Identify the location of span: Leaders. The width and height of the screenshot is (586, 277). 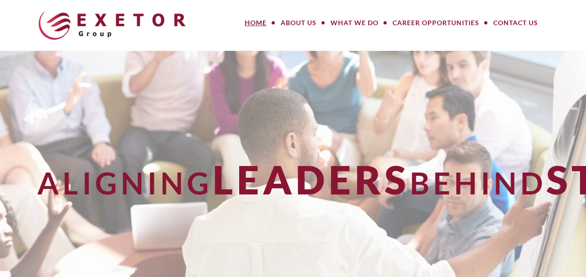
(311, 179).